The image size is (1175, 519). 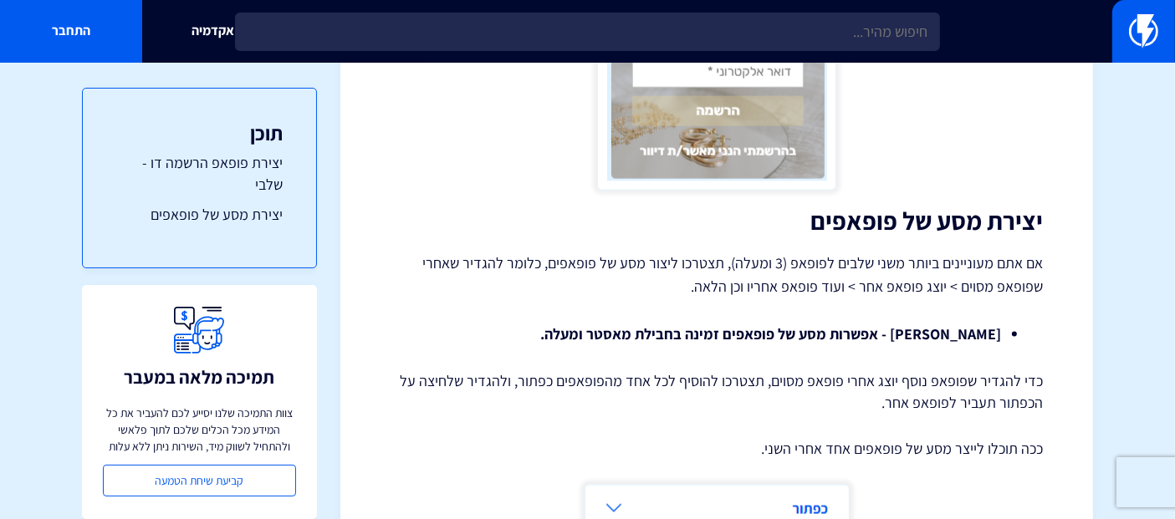 I want to click on a: קביעת שיחת הטמעה, so click(x=199, y=481).